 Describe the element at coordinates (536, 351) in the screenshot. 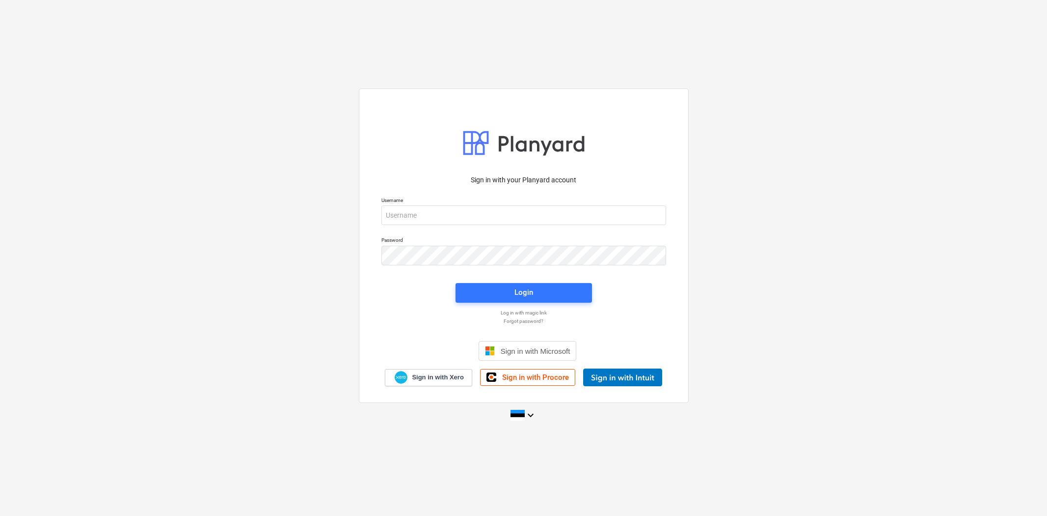

I see `span: Sign in with Microsoft` at that location.